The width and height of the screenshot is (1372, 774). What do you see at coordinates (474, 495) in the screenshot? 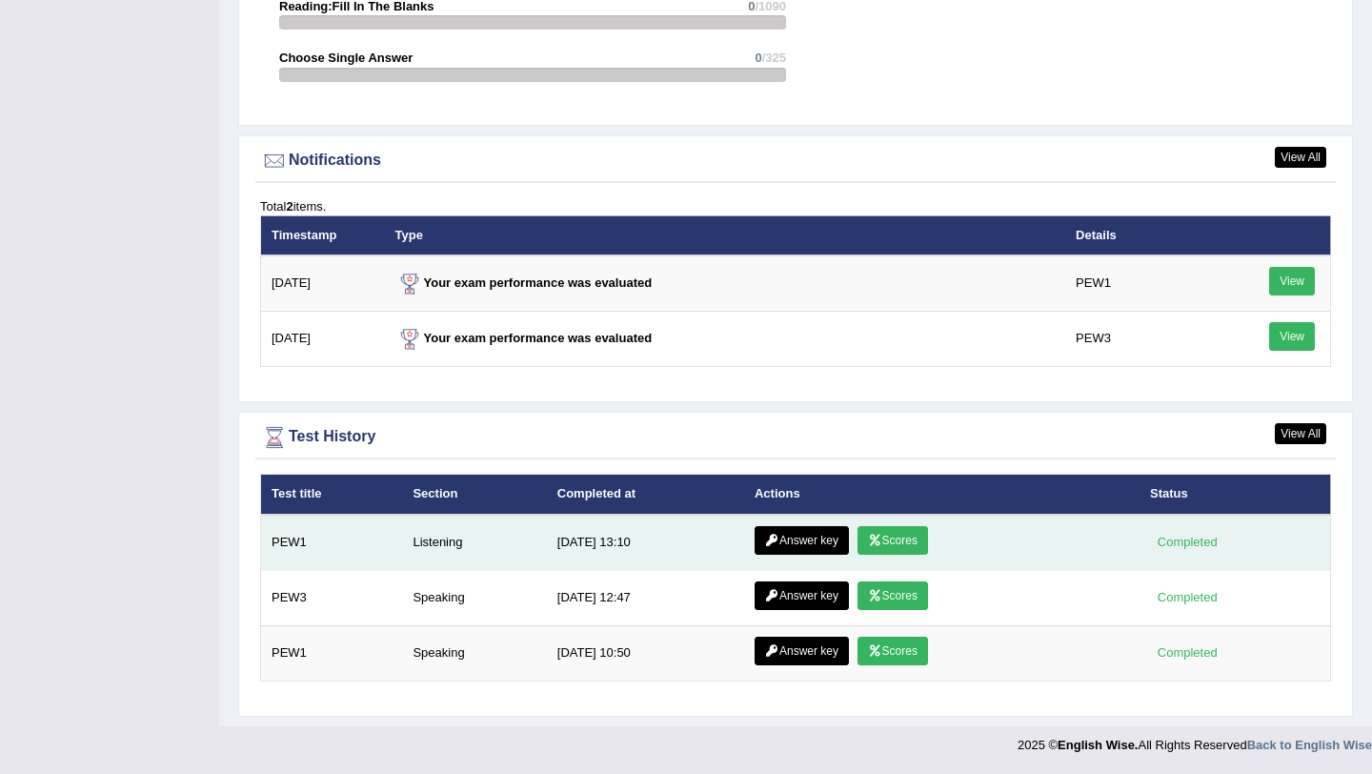
I see `th: Section` at bounding box center [474, 495].